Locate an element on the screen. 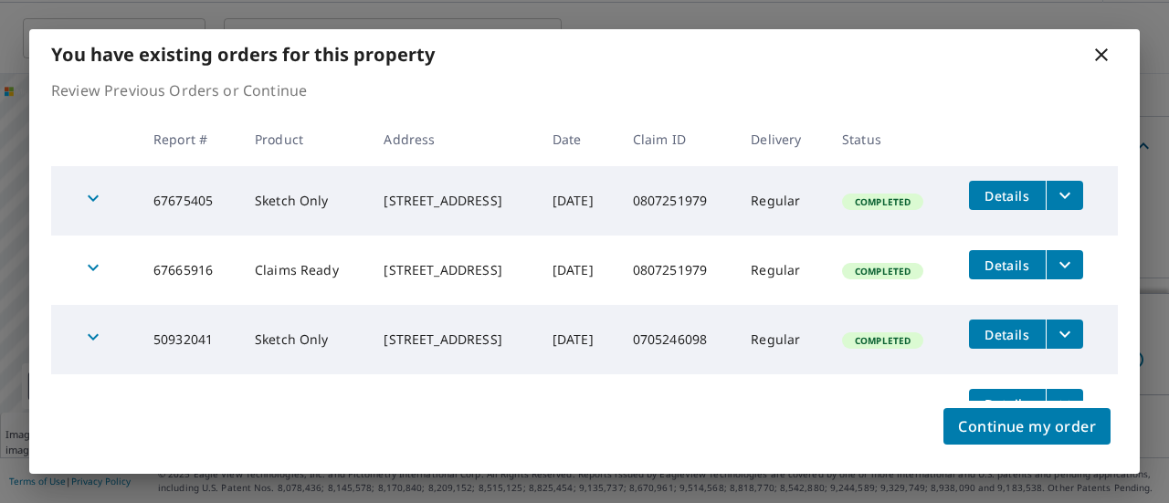 This screenshot has height=503, width=1169. button: filesDropdownBtn-67665916 is located at coordinates (1064, 265).